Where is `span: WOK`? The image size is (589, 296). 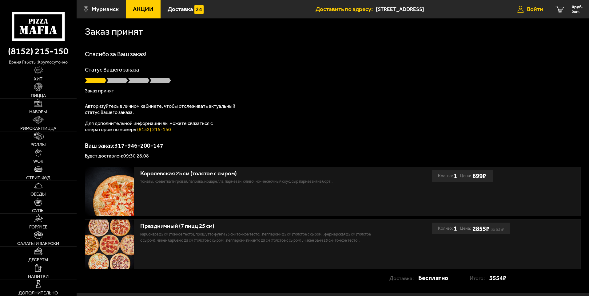 span: WOK is located at coordinates (38, 161).